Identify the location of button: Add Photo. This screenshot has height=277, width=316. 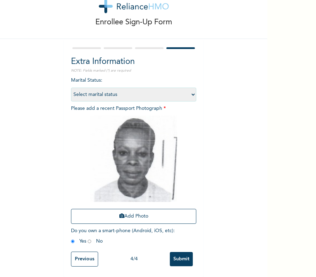
(134, 217).